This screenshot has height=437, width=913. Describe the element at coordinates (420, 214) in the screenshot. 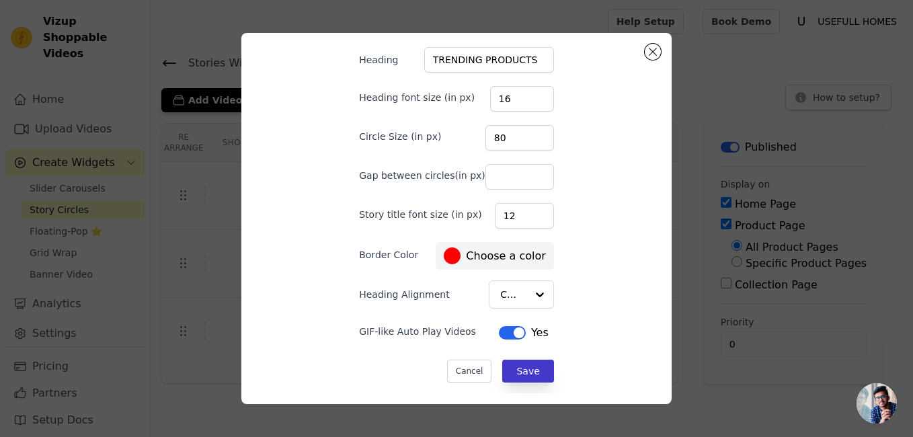

I see `label: Story title font size (in px)` at that location.